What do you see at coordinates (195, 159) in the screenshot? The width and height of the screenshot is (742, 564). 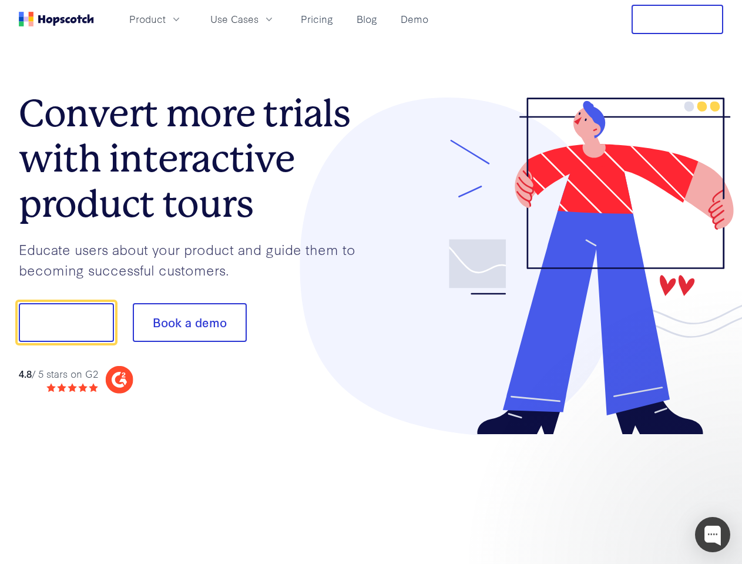 I see `h1: Convert more trials with interactive product tours` at bounding box center [195, 159].